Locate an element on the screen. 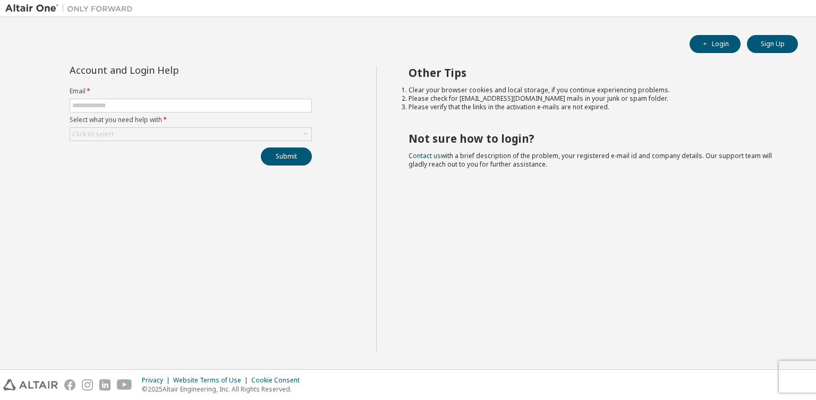 The height and width of the screenshot is (400, 816). img: instagram.svg is located at coordinates (87, 385).